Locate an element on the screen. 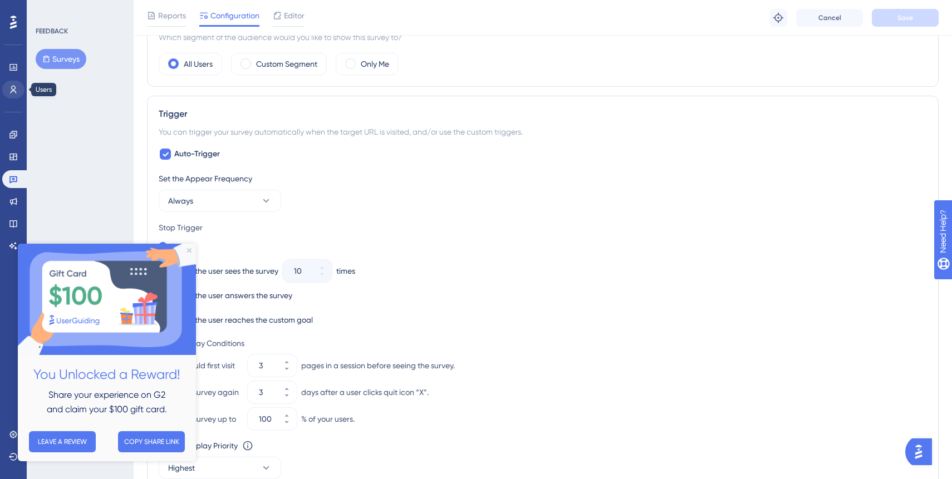 The image size is (952, 479). label: All Users is located at coordinates (198, 64).